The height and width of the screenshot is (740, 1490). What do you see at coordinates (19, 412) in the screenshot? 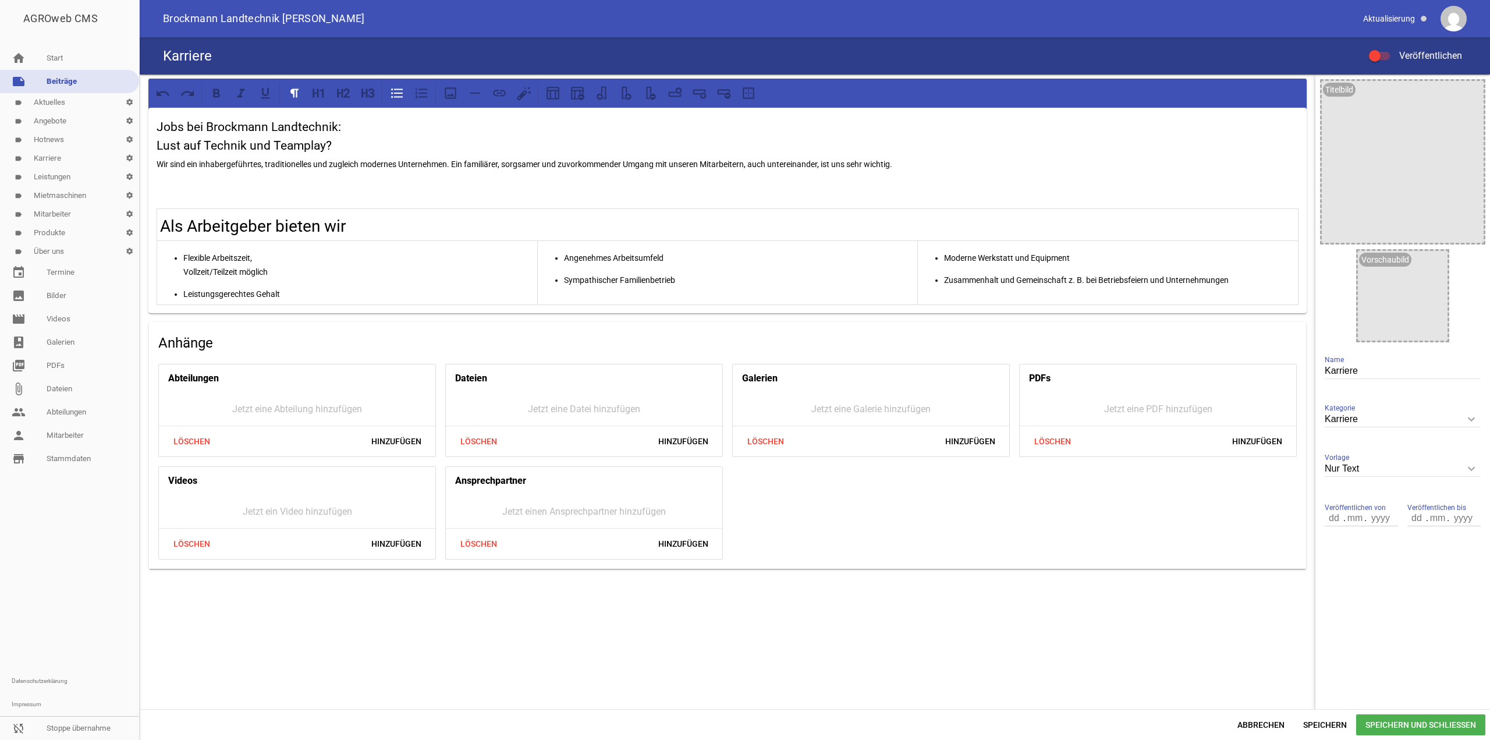
I see `i: people` at bounding box center [19, 412].